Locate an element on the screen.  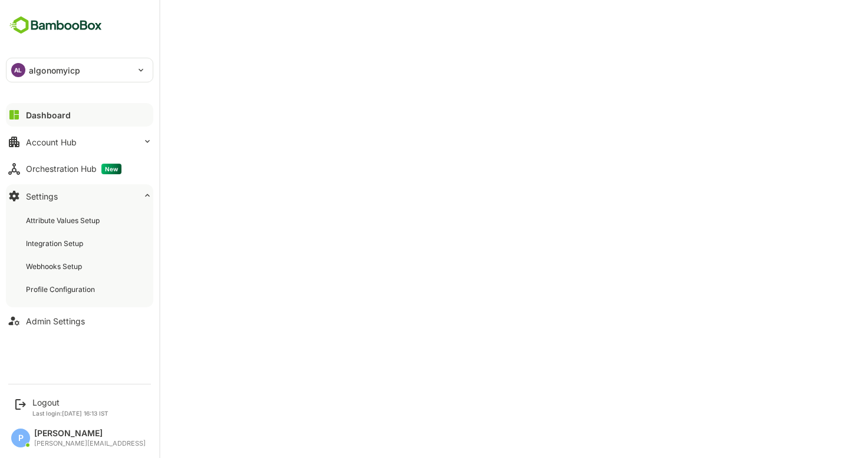
button: Account Hub is located at coordinates (80, 142).